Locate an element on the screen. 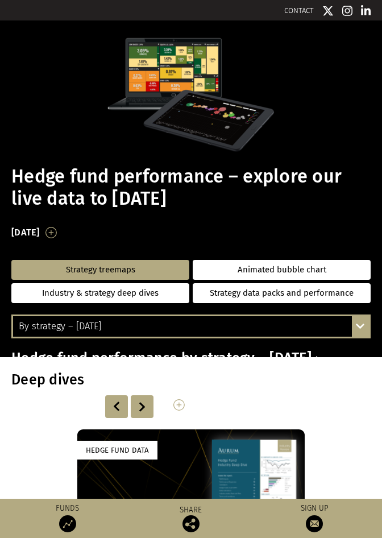 Image resolution: width=382 pixels, height=538 pixels. a: Funds is located at coordinates (68, 518).